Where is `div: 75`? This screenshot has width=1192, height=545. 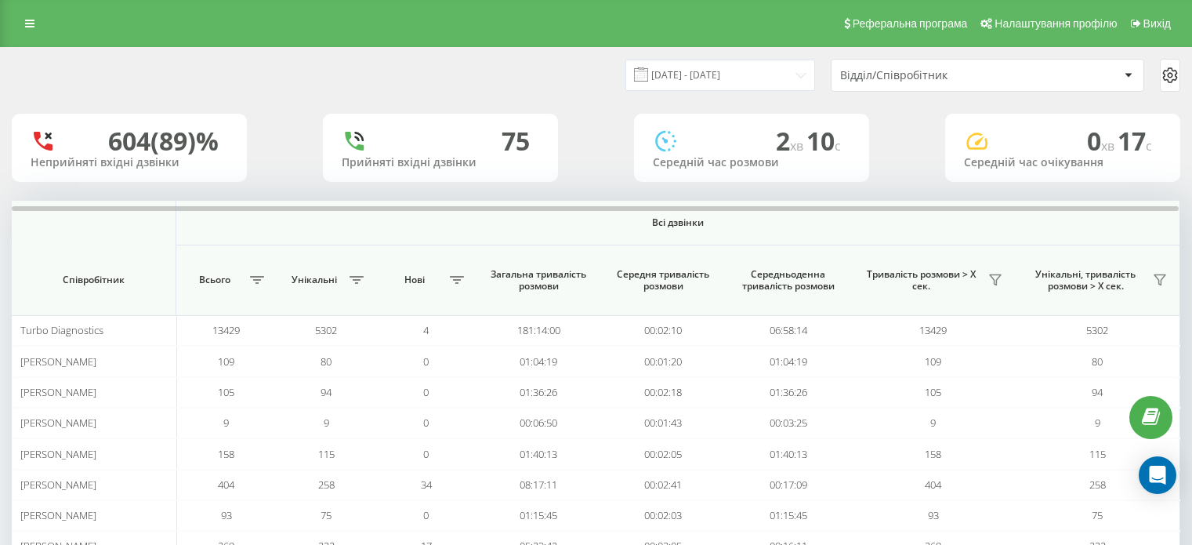
div: 75 is located at coordinates (516, 141).